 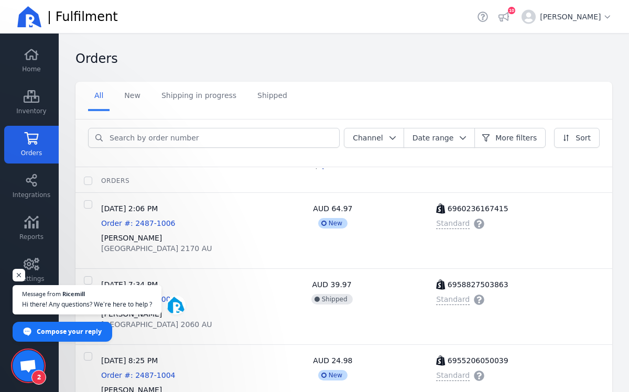 What do you see at coordinates (87, 304) in the screenshot?
I see `span: Hi there! Any questions? We’re here to help ?` at bounding box center [87, 304].